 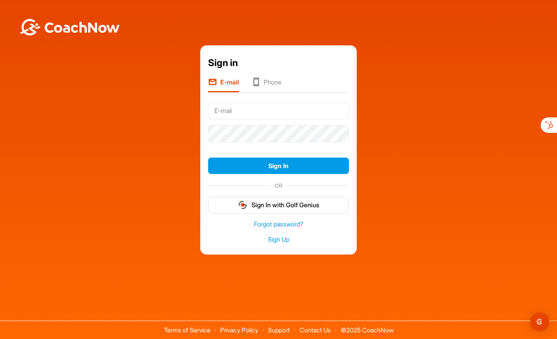 What do you see at coordinates (266, 85) in the screenshot?
I see `li: Phone` at bounding box center [266, 85].